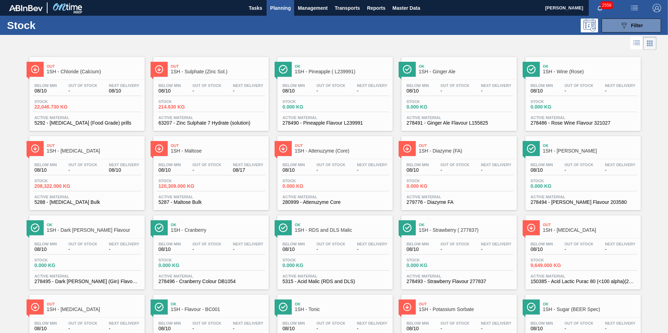 Image resolution: width=668 pixels, height=333 pixels. I want to click on a: ÍconeOut1SH - Sulphate (Zinc Sol.)Below Min08/10Out Of Stock-Next Delivery-Stock214.630 KGActive ..., so click(210, 91).